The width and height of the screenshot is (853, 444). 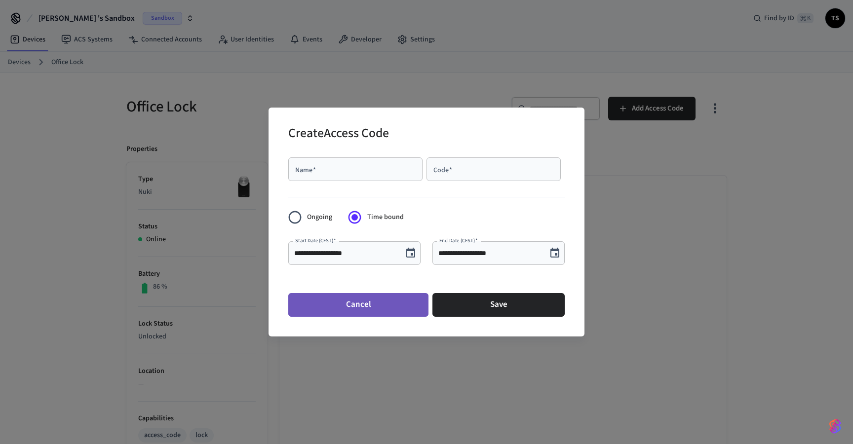 I want to click on span: Time bound, so click(x=386, y=217).